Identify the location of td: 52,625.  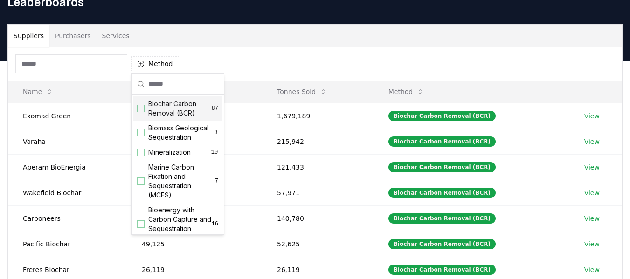
(318, 244).